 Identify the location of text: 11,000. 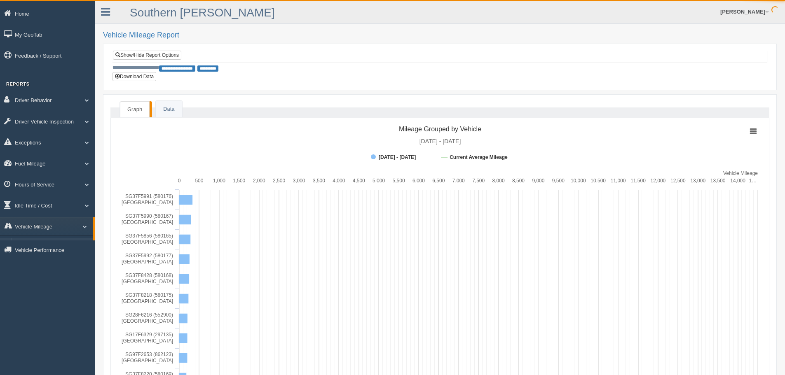
(618, 181).